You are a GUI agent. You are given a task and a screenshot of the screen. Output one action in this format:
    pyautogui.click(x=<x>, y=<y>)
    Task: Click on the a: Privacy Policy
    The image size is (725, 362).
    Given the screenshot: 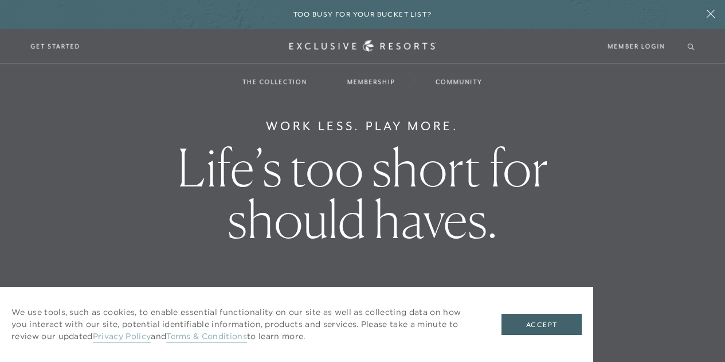 What is the action you would take?
    pyautogui.click(x=122, y=337)
    